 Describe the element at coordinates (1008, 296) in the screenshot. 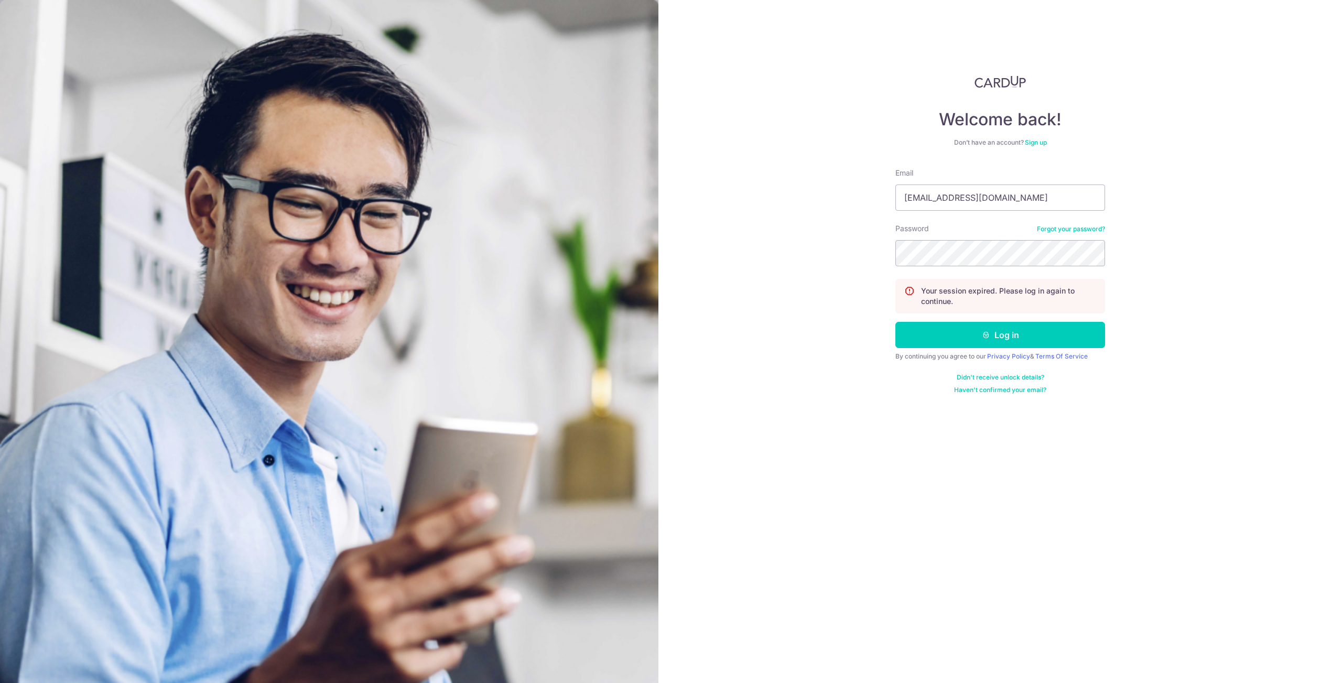

I see `p: Your session expired. Please log in again to continue.` at that location.